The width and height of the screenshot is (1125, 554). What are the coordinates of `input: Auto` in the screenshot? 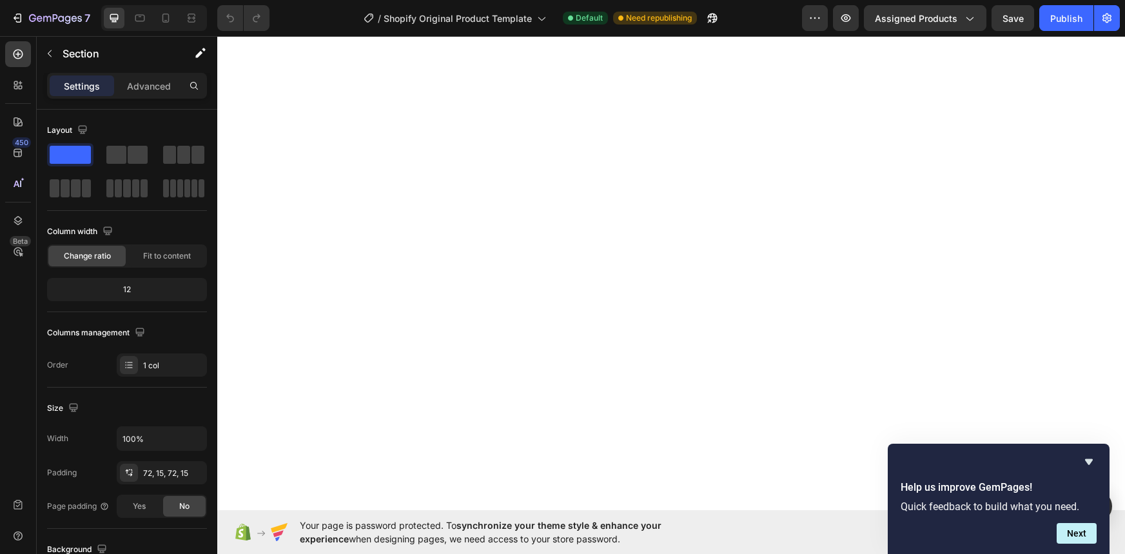 It's located at (162, 438).